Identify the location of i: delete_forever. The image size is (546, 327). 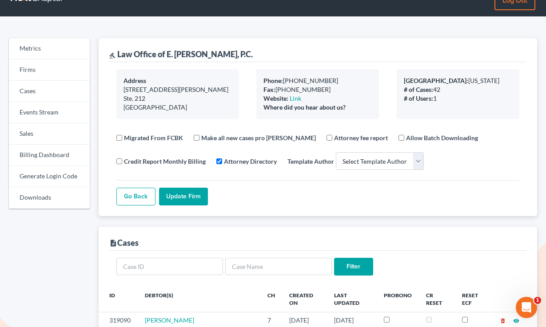
(503, 321).